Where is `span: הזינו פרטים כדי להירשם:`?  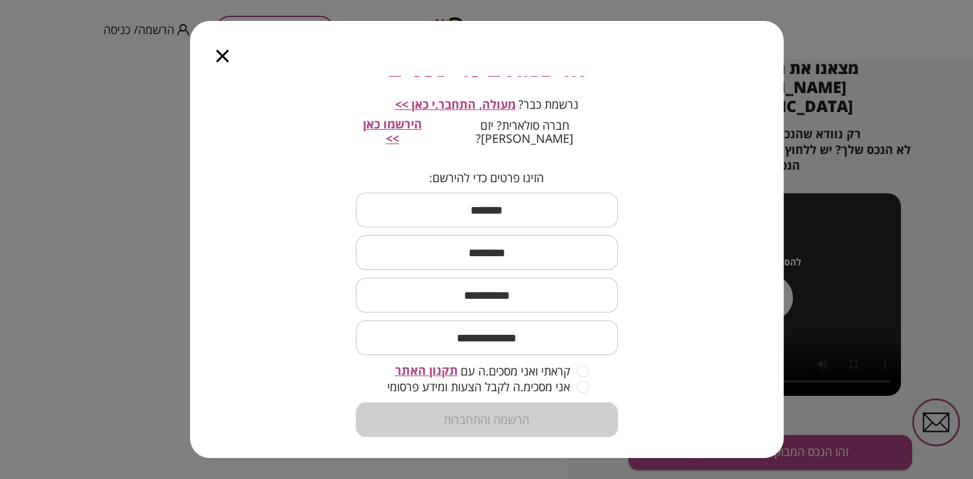 span: הזינו פרטים כדי להירשם: is located at coordinates (486, 178).